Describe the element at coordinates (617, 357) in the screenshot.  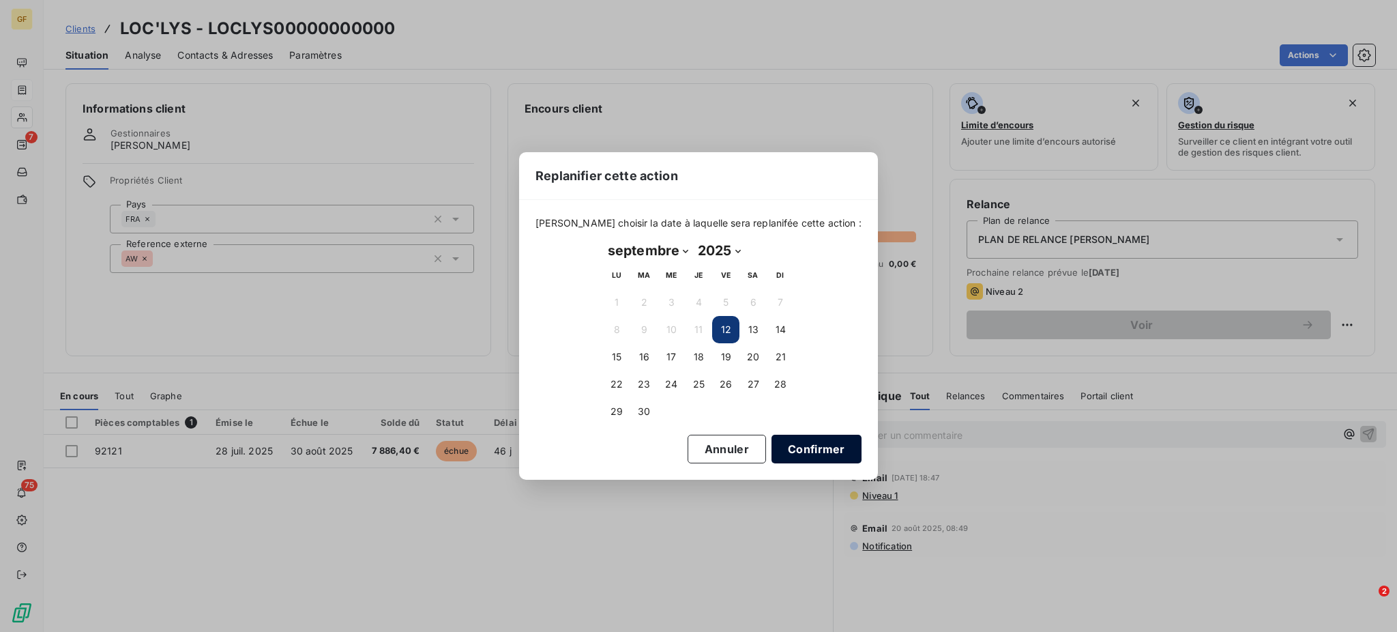
I see `button: 15` at that location.